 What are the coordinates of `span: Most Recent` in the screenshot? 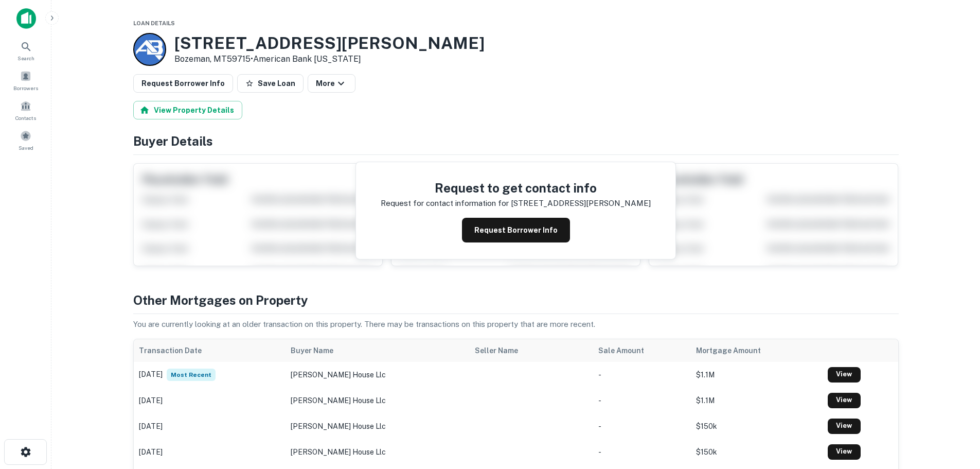 It's located at (191, 375).